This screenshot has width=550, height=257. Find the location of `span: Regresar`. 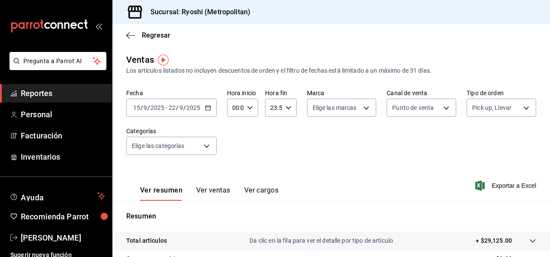

span: Regresar is located at coordinates (156, 35).